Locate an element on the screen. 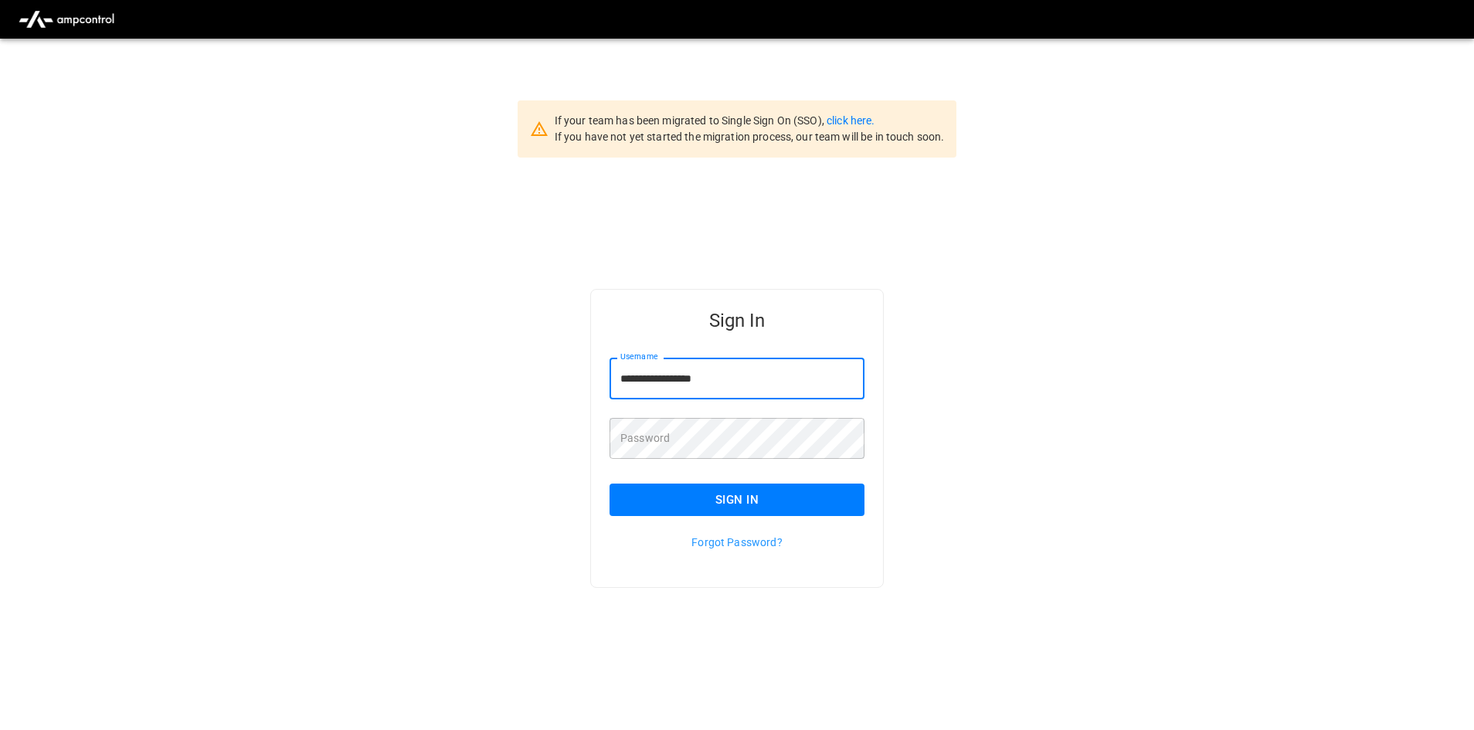 This screenshot has height=730, width=1474. h5: Sign In is located at coordinates (737, 321).